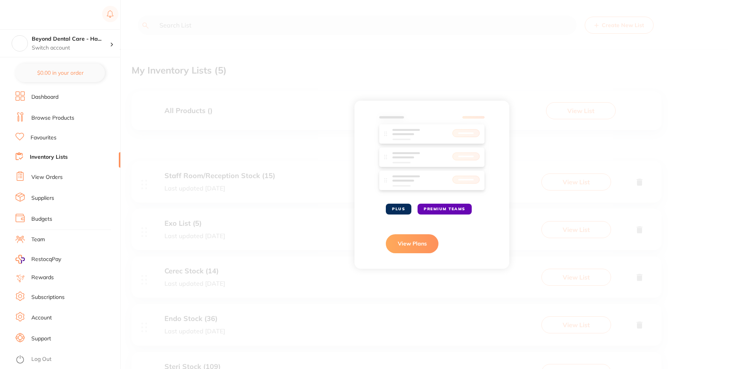 Image resolution: width=743 pixels, height=369 pixels. What do you see at coordinates (47, 177) in the screenshot?
I see `a: View Orders` at bounding box center [47, 177].